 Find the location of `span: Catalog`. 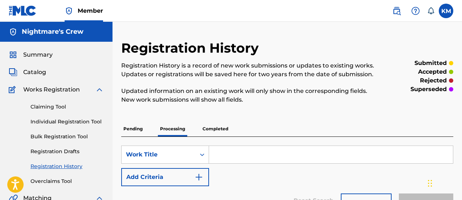

span: Catalog is located at coordinates (34, 72).